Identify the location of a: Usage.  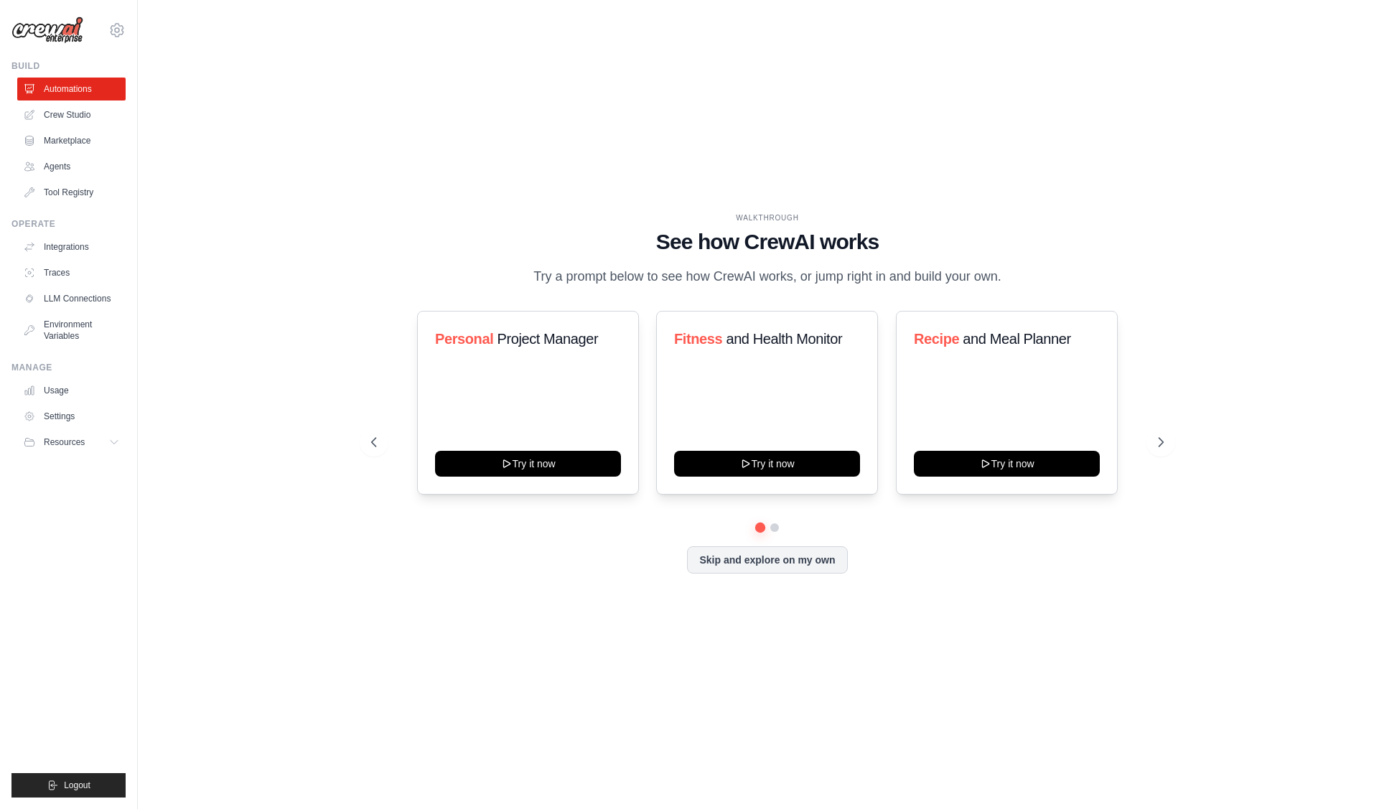
(71, 391).